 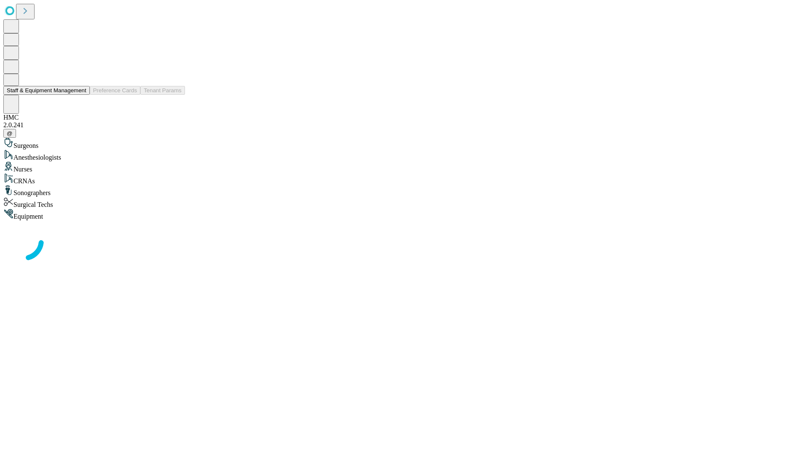 What do you see at coordinates (404, 191) in the screenshot?
I see `div: Sonographers` at bounding box center [404, 191].